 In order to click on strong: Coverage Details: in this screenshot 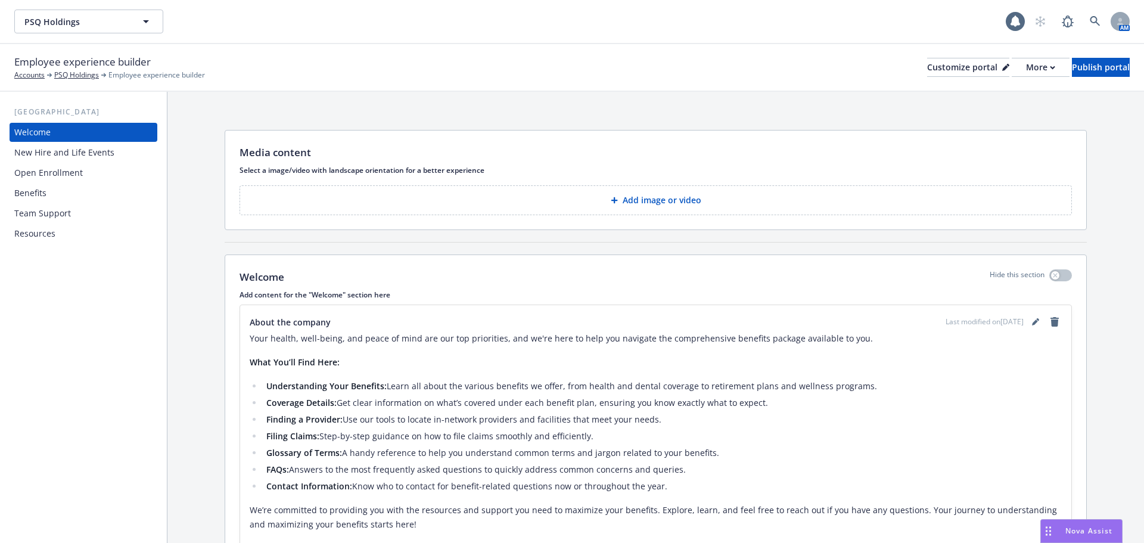, I will do `click(301, 402)`.